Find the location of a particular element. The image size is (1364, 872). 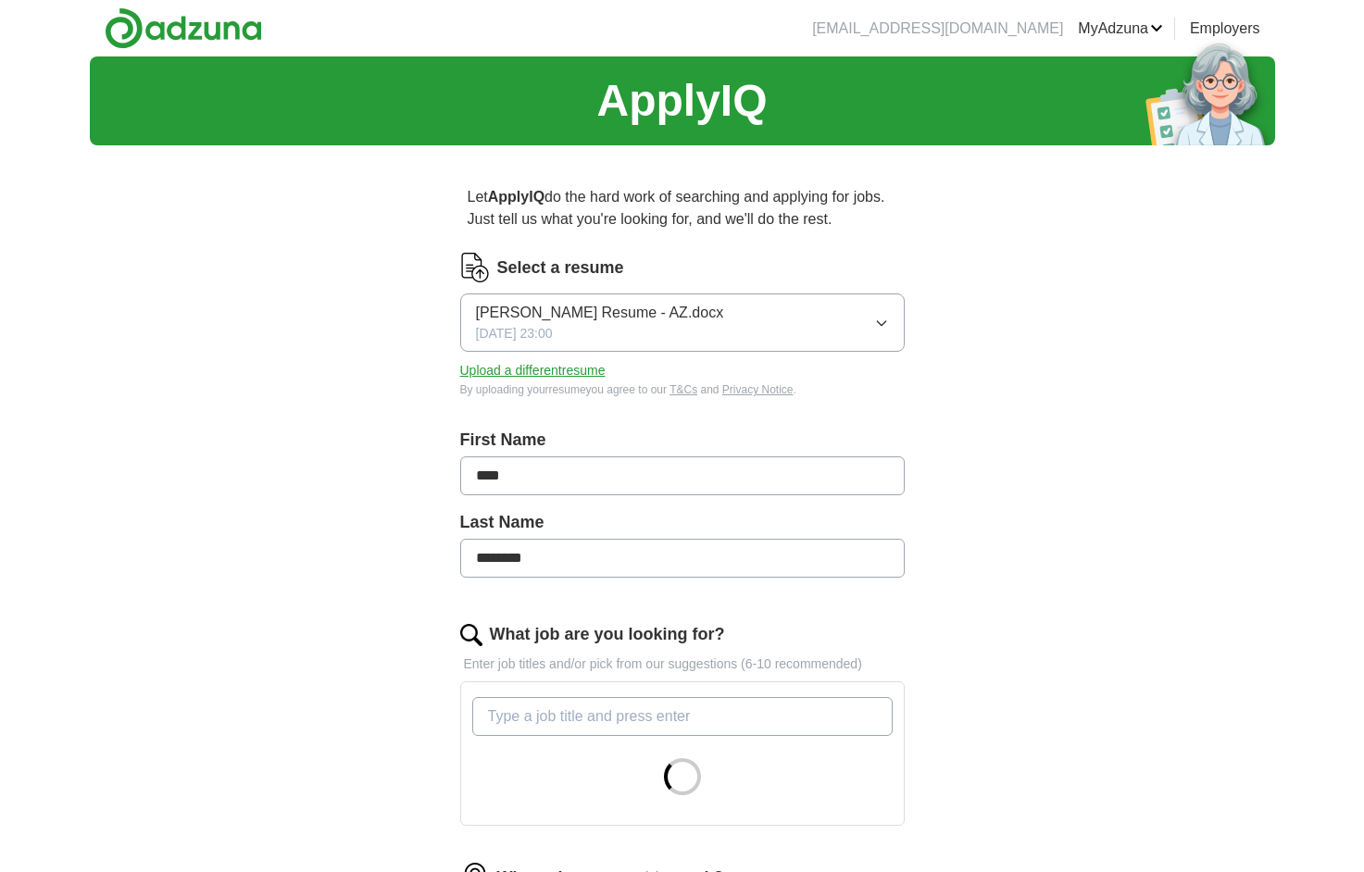

img: Adzuna logo is located at coordinates (183, 28).